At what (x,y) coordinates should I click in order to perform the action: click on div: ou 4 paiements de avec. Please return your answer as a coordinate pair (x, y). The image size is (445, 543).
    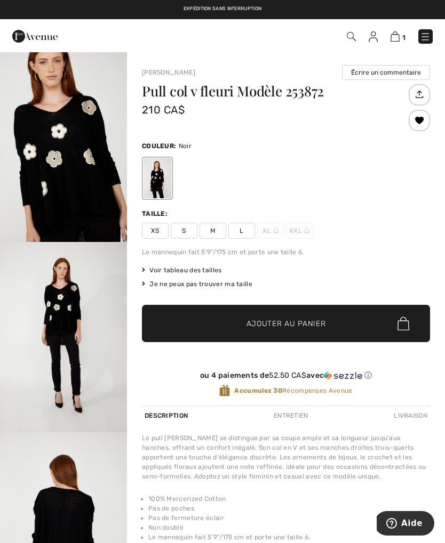
    Looking at the image, I should click on (286, 376).